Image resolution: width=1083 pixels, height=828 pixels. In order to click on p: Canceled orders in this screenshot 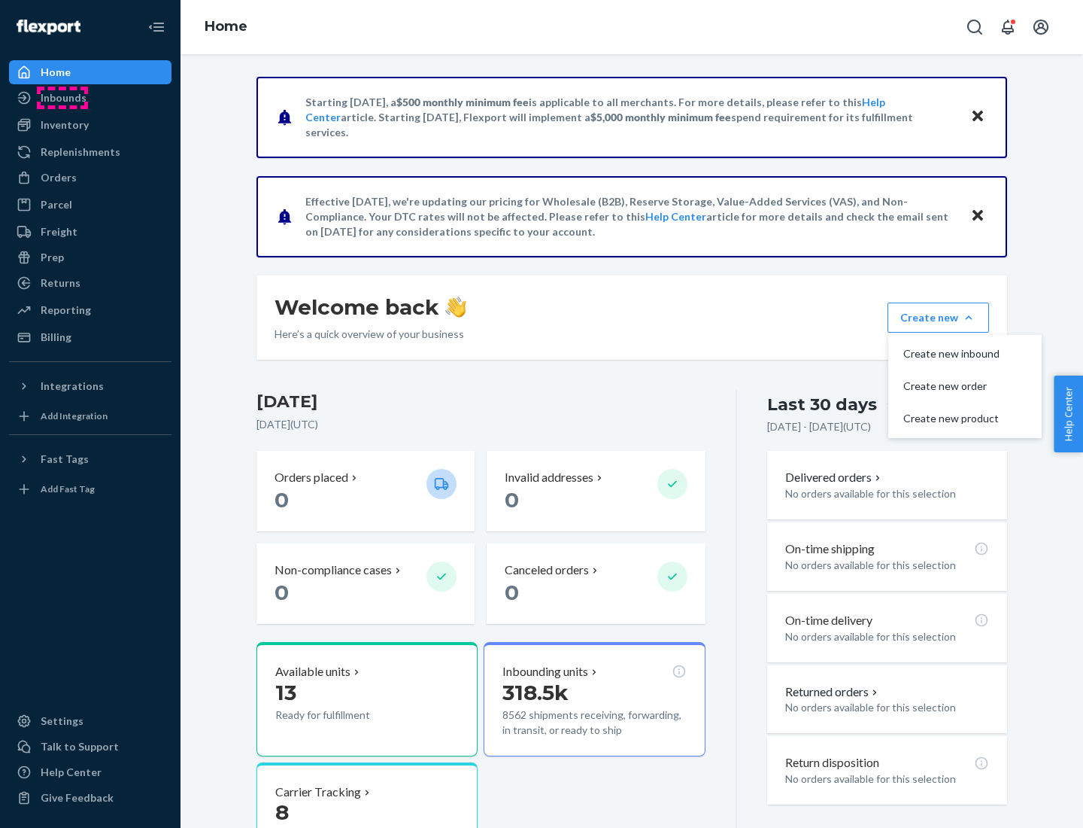, I will do `click(547, 570)`.